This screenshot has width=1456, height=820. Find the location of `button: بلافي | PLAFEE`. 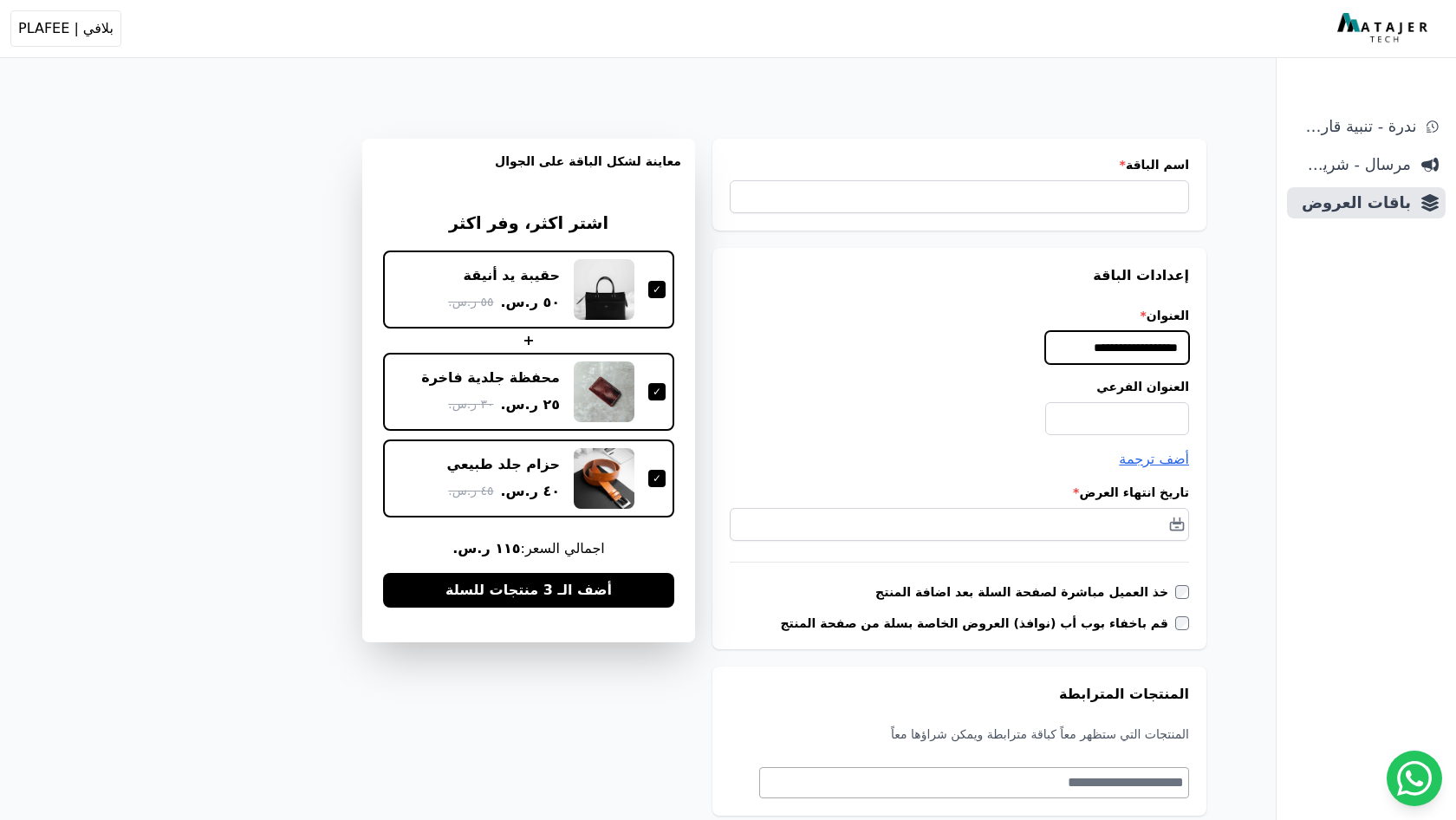

button: بلافي | PLAFEE is located at coordinates (66, 28).